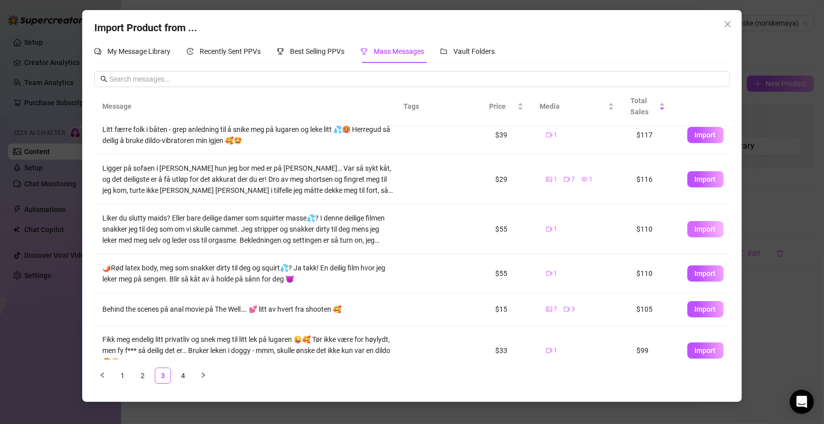 Image resolution: width=824 pixels, height=424 pixels. I want to click on th: Price, so click(506, 106).